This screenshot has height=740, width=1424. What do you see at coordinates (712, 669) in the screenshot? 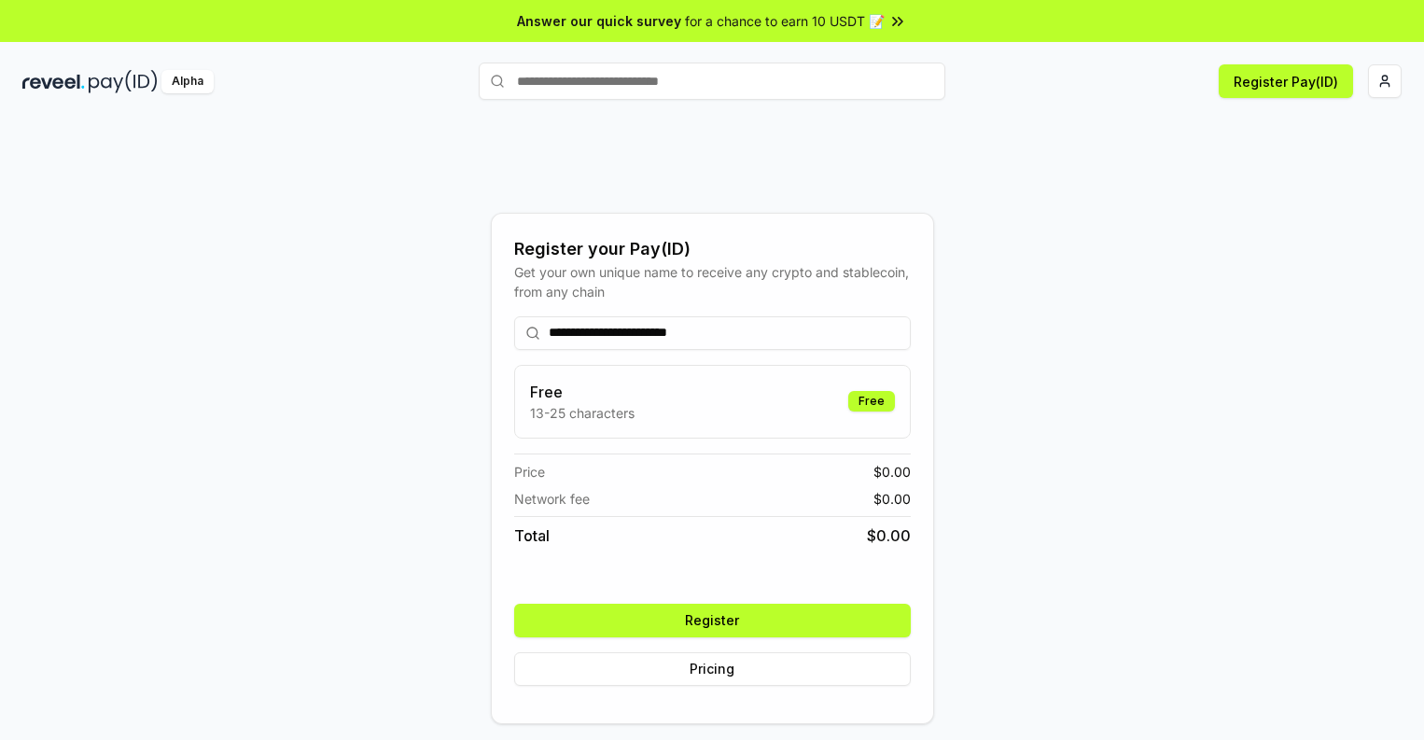
I see `button: Pricing` at bounding box center [712, 669].